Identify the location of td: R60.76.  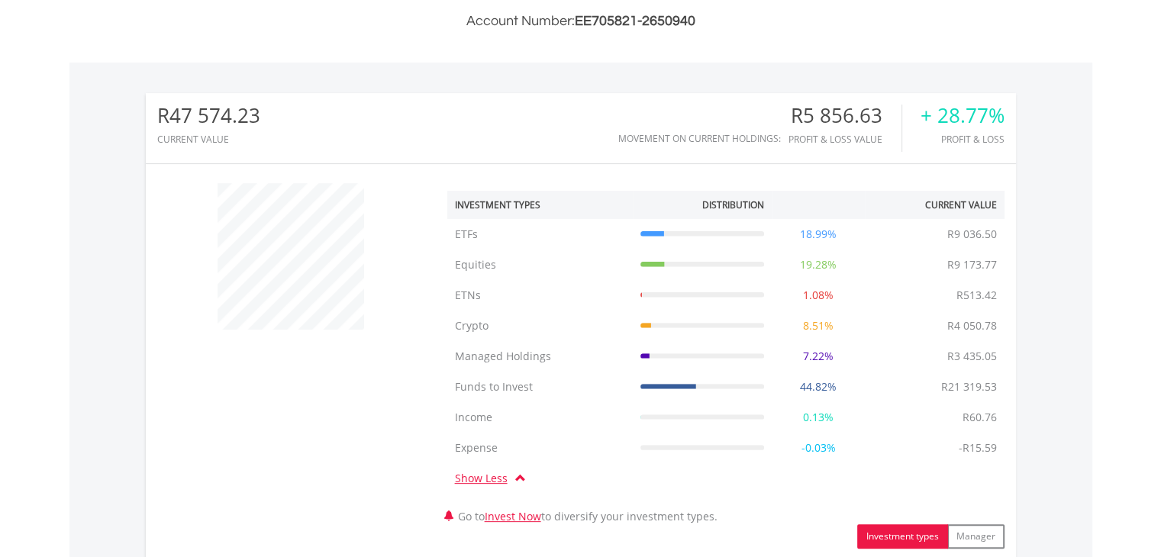
(979, 418).